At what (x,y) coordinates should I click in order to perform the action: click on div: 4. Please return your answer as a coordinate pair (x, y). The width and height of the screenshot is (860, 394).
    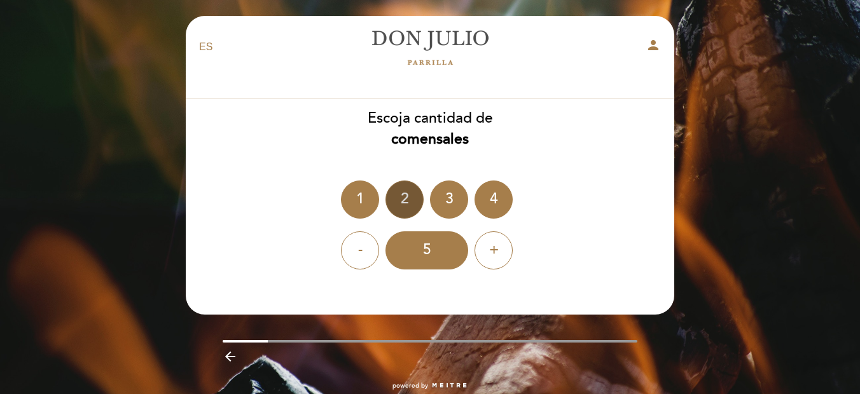
    Looking at the image, I should click on (494, 200).